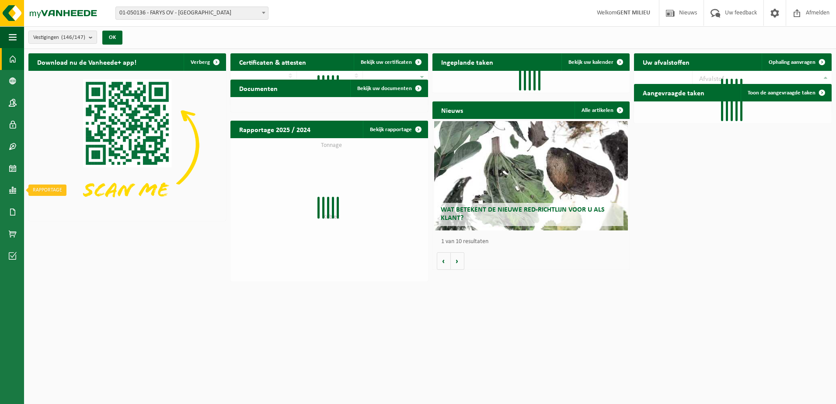 This screenshot has height=404, width=836. Describe the element at coordinates (601, 110) in the screenshot. I see `a: Alle artikelen` at that location.